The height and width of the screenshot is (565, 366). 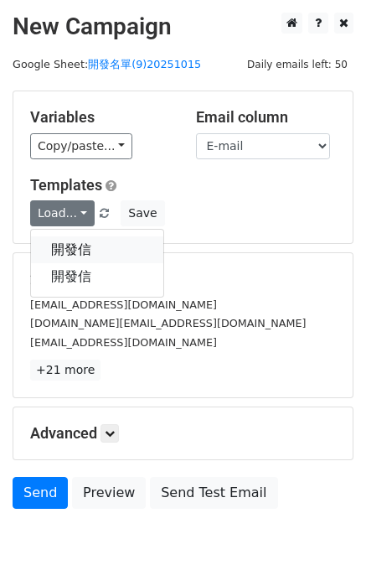 What do you see at coordinates (62, 213) in the screenshot?
I see `a: Load...` at bounding box center [62, 213].